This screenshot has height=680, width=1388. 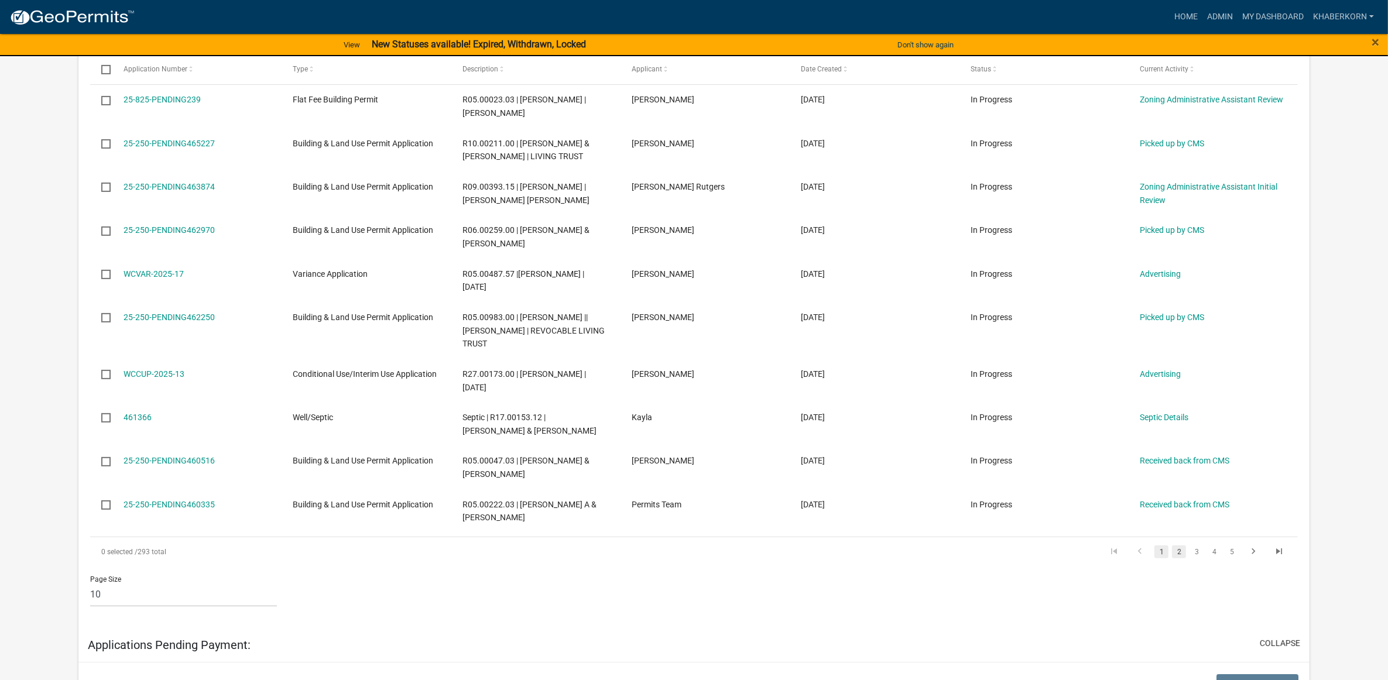 I want to click on span: R05.00023.03 | CHARLES E PFEILSTICKER | DEBRA J STRINGER, so click(x=524, y=106).